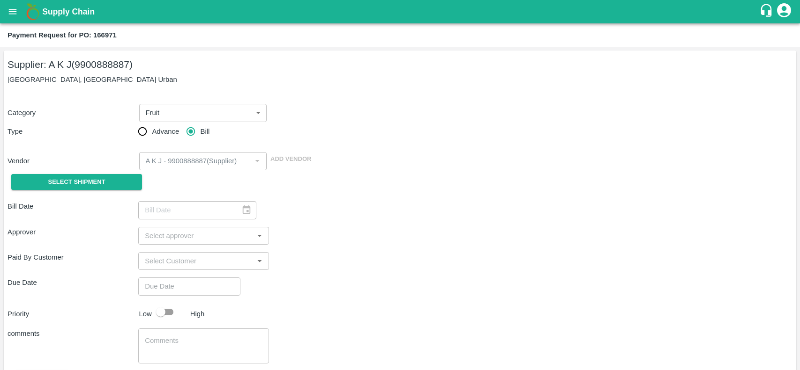 The width and height of the screenshot is (800, 370). I want to click on p: Paid By Customer, so click(73, 258).